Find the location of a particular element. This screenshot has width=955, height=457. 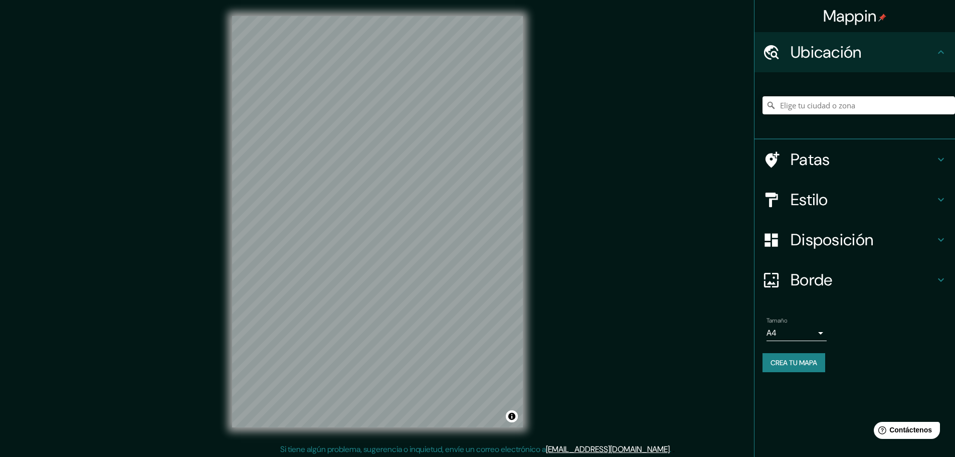

font: Estilo is located at coordinates (809, 199).